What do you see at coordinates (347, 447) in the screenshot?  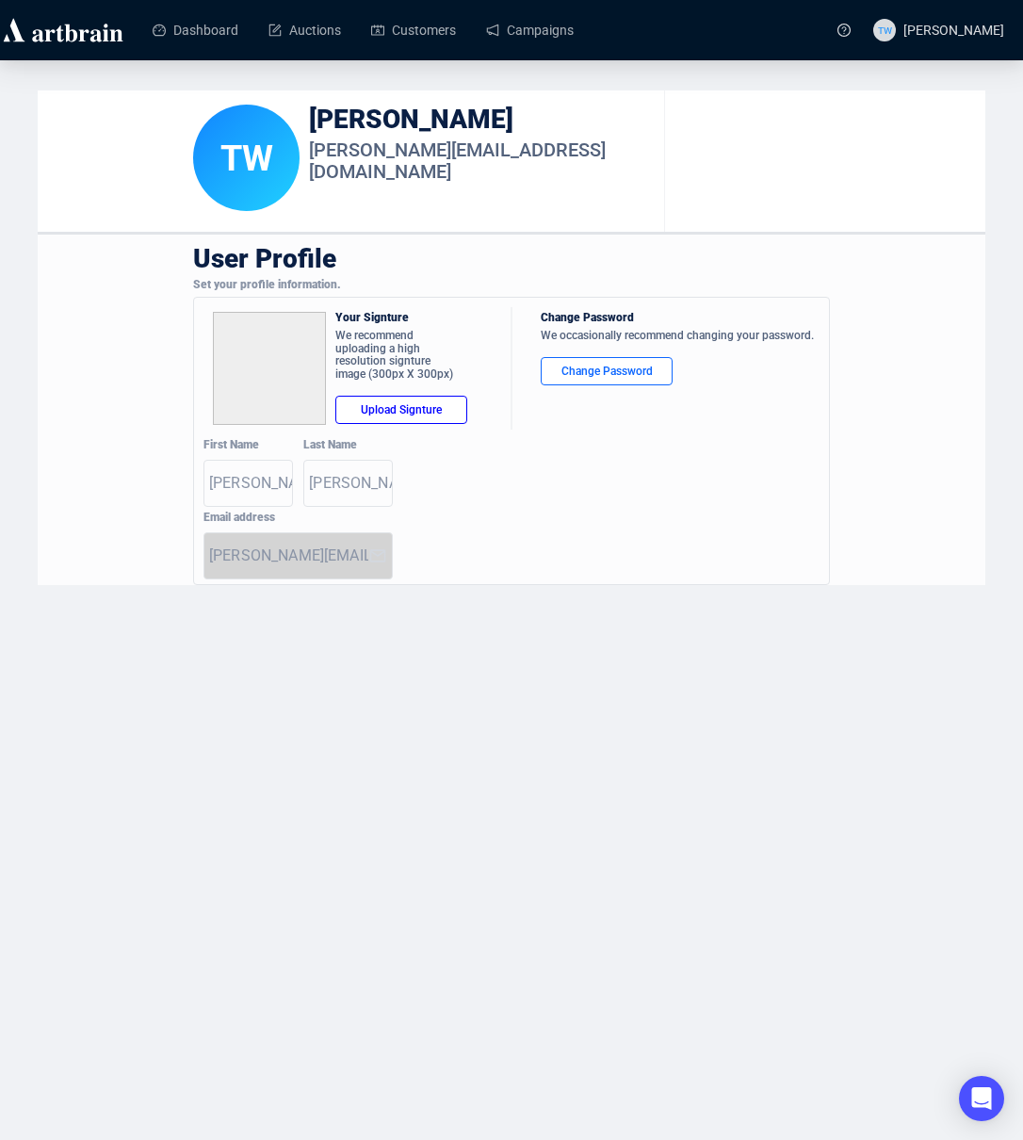 I see `div: Last Name` at bounding box center [347, 447].